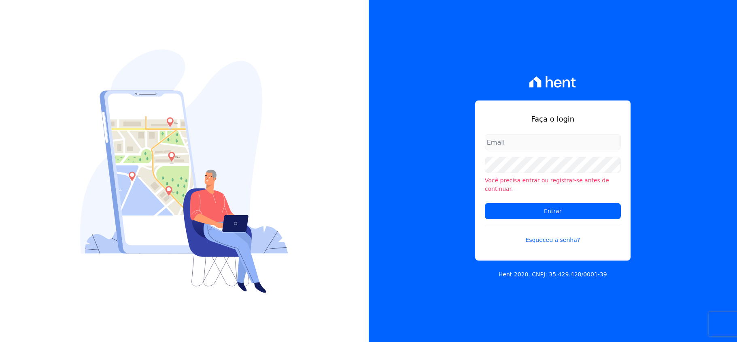 Image resolution: width=737 pixels, height=342 pixels. I want to click on img: Login, so click(184, 171).